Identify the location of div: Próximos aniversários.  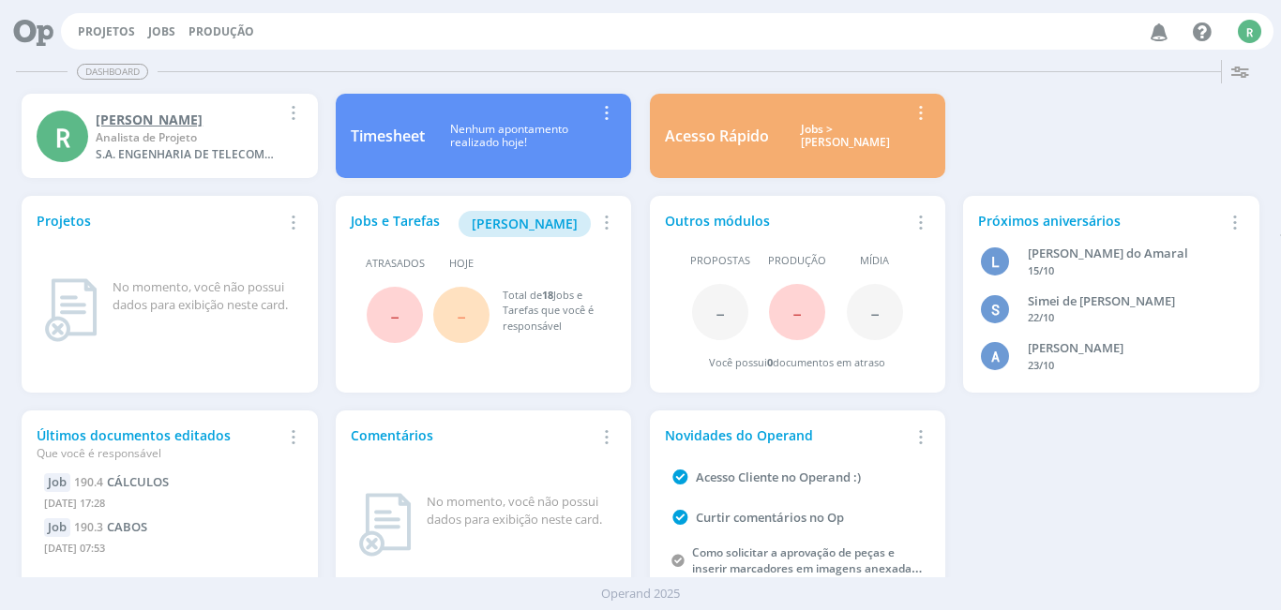
(1100, 220).